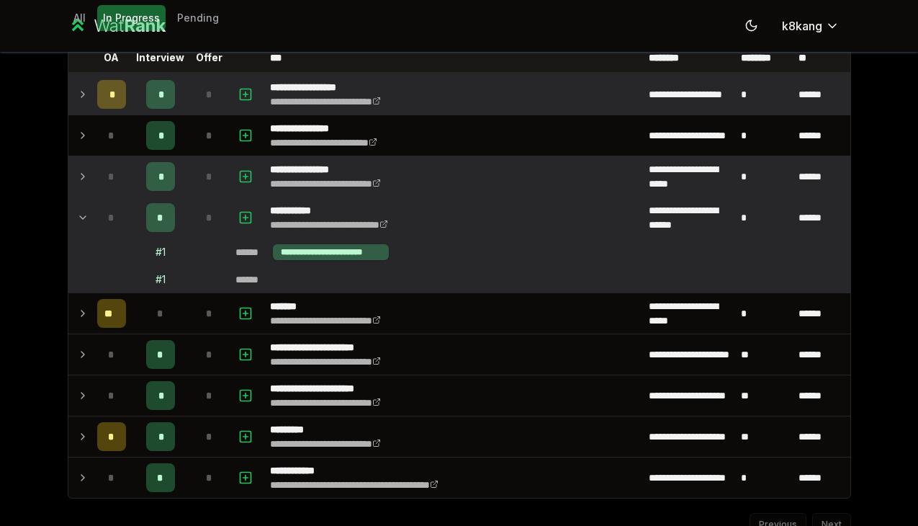 This screenshot has height=526, width=918. Describe the element at coordinates (131, 18) in the screenshot. I see `button: In Progress` at that location.